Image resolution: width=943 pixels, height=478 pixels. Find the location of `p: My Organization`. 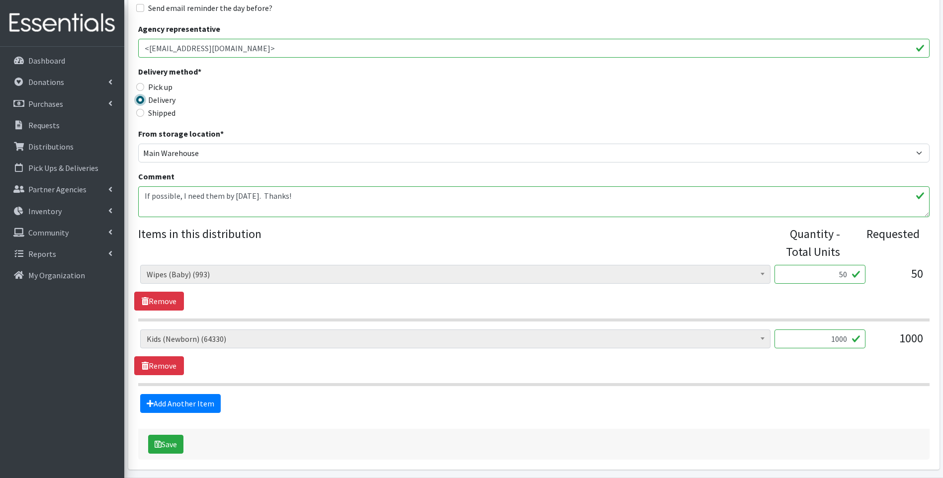

p: My Organization is located at coordinates (57, 275).